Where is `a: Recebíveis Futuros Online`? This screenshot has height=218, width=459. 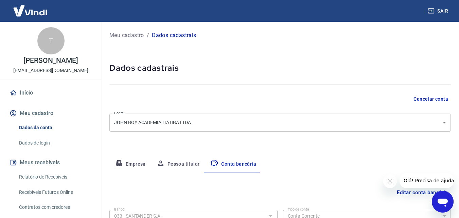 a: Recebíveis Futuros Online is located at coordinates (55, 192).